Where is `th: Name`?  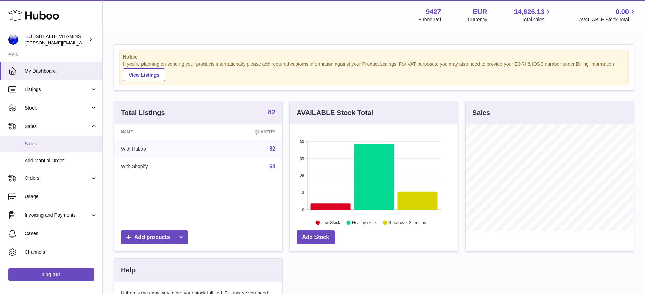 th: Name is located at coordinates (159, 132).